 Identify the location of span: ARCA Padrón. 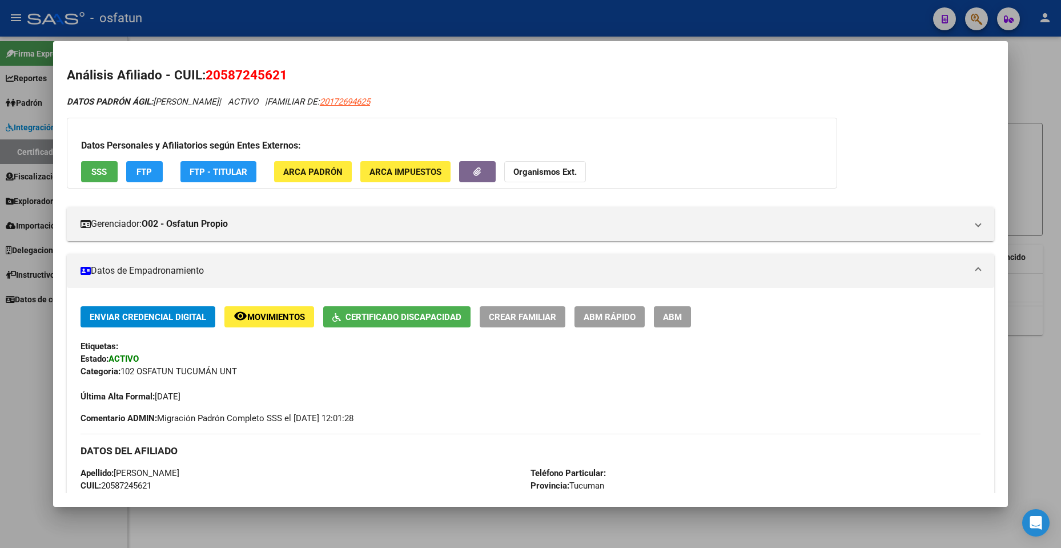
(313, 172).